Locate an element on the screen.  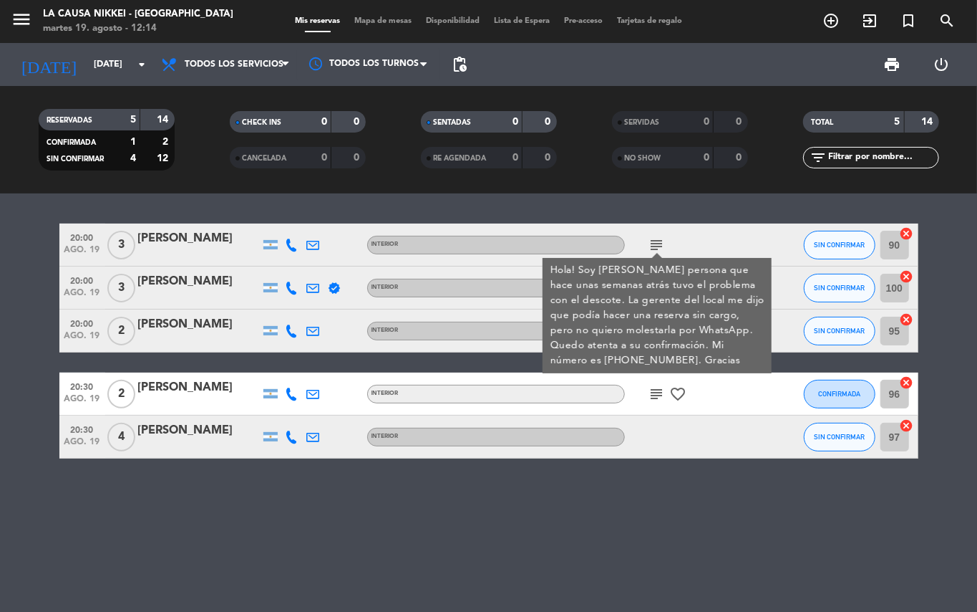
span: 4 is located at coordinates (121, 437).